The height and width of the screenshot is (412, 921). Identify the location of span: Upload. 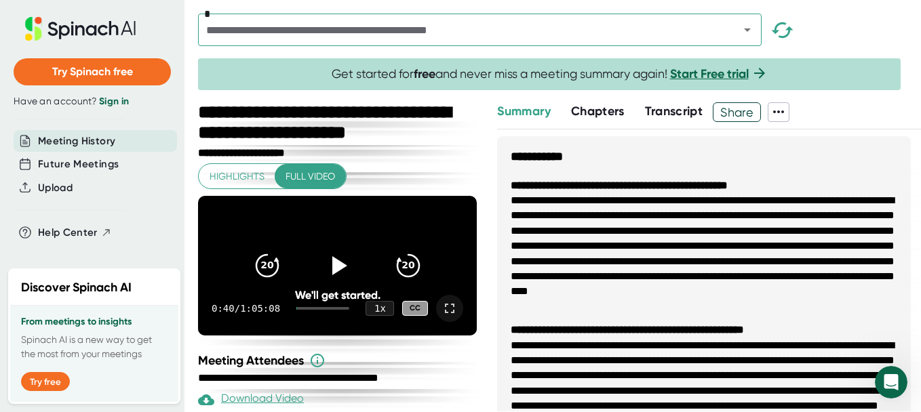
(55, 188).